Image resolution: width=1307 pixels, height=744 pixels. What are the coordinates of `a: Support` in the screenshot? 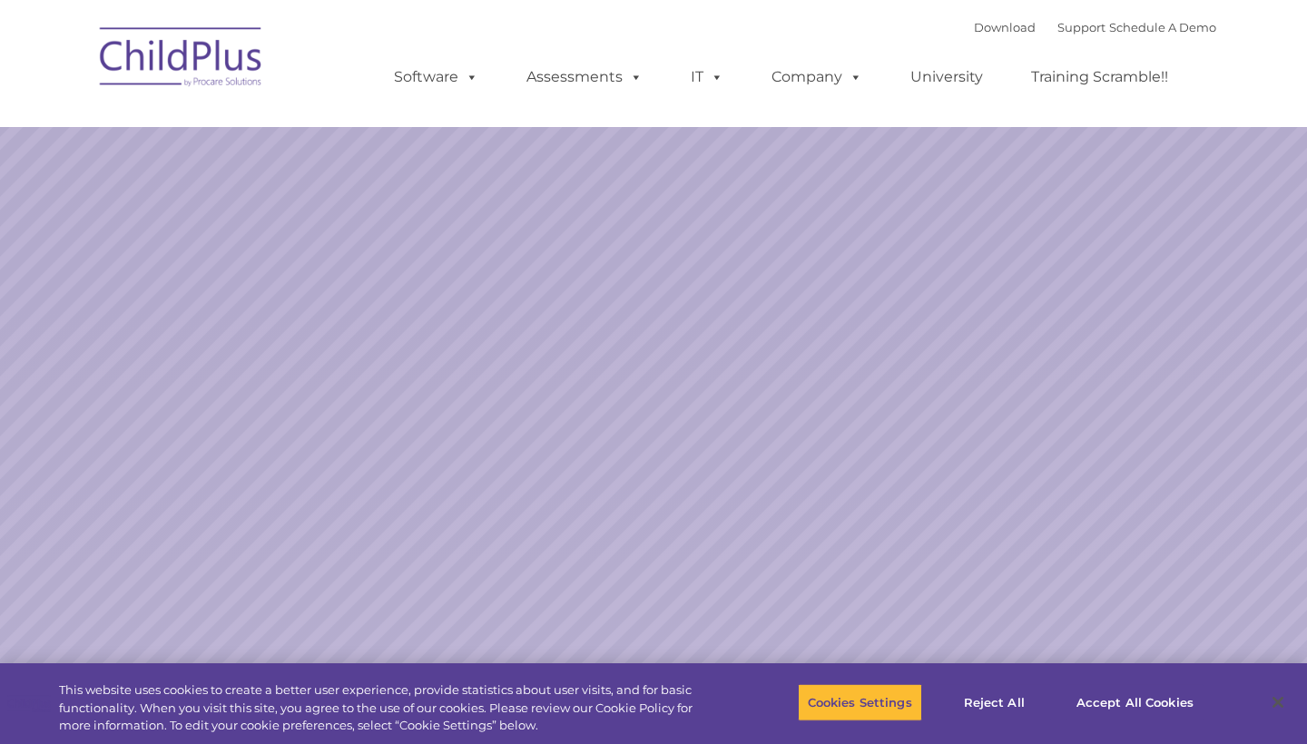 It's located at (1081, 27).